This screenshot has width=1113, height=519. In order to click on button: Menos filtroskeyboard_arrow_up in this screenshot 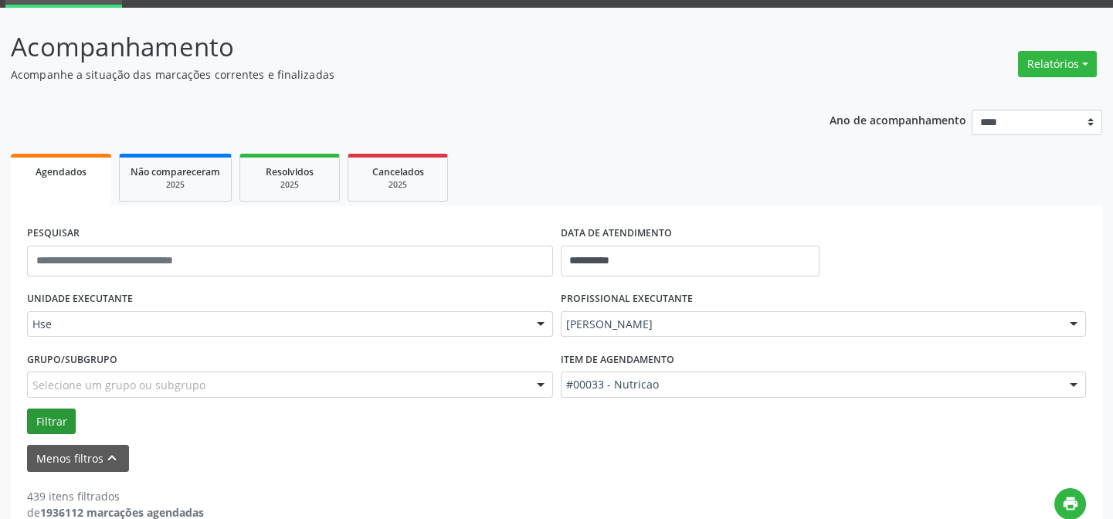, I will do `click(78, 458)`.